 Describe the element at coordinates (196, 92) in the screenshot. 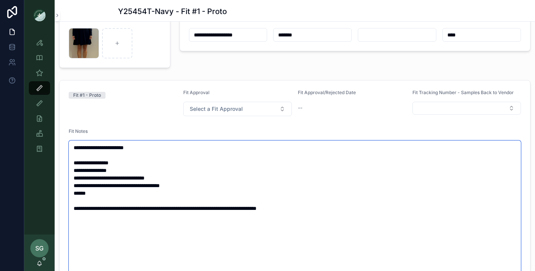

I see `span: Fit Approval` at that location.